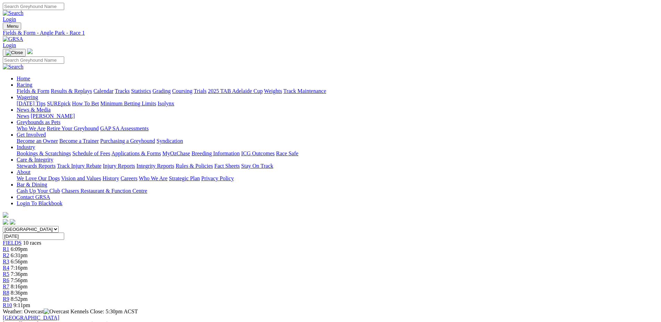  What do you see at coordinates (6, 299) in the screenshot?
I see `span: R9` at bounding box center [6, 299].